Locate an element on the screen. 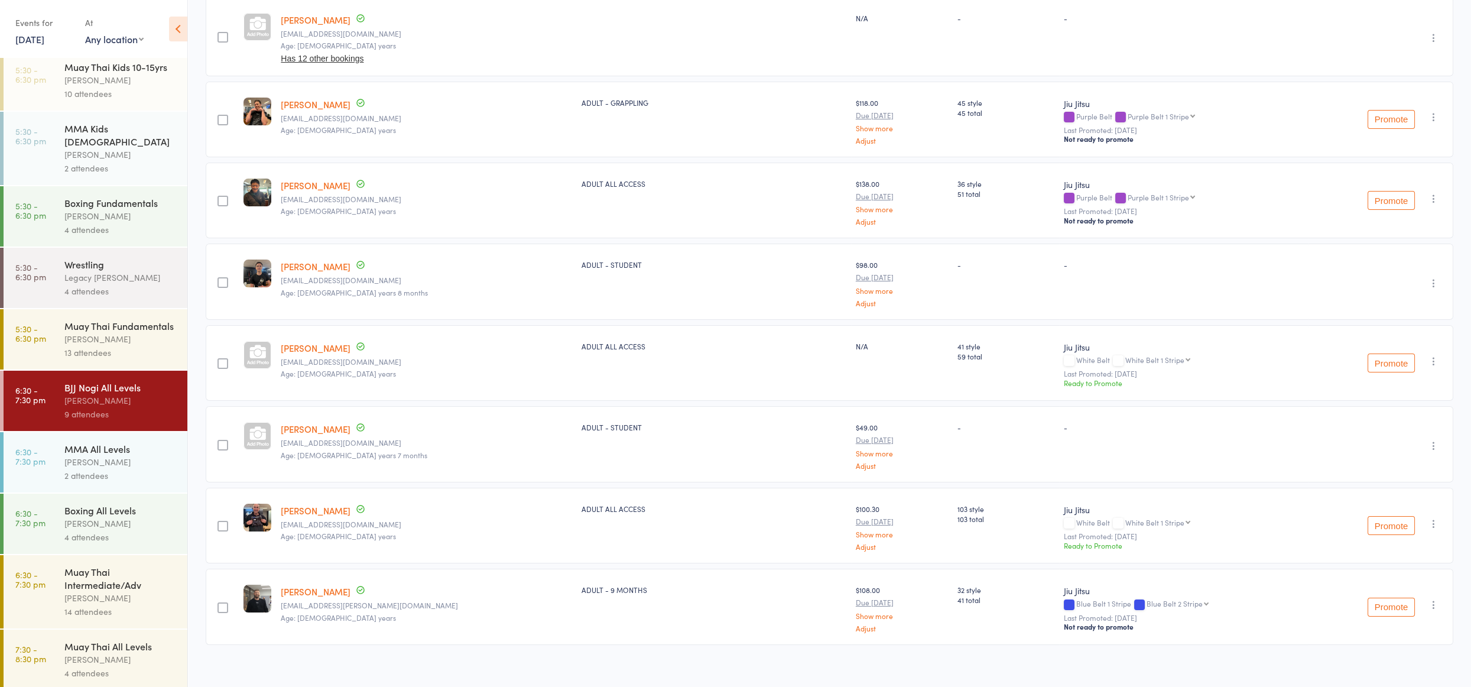 This screenshot has width=1471, height=687. span: 36 style is located at coordinates (1006, 183).